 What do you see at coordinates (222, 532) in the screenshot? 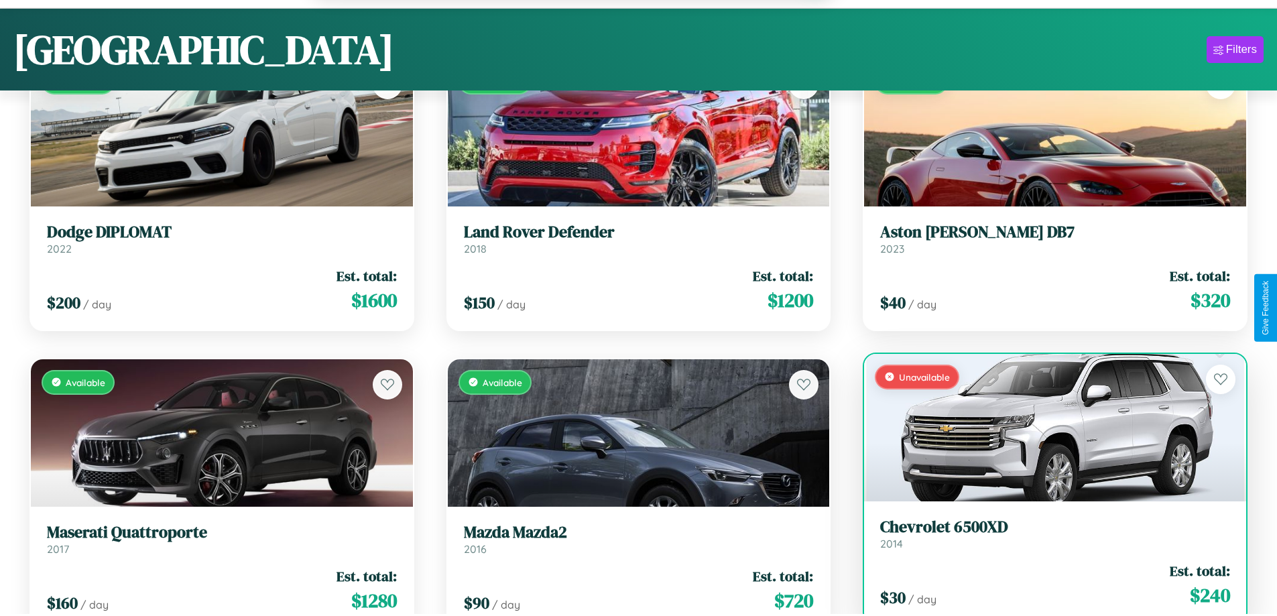
I see `h3: Maserati Quattroporte` at bounding box center [222, 532].